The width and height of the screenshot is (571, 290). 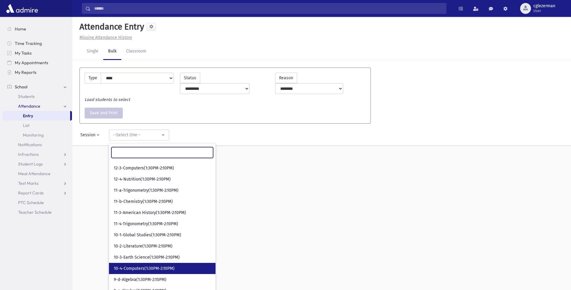 I want to click on label: Status, so click(x=190, y=78).